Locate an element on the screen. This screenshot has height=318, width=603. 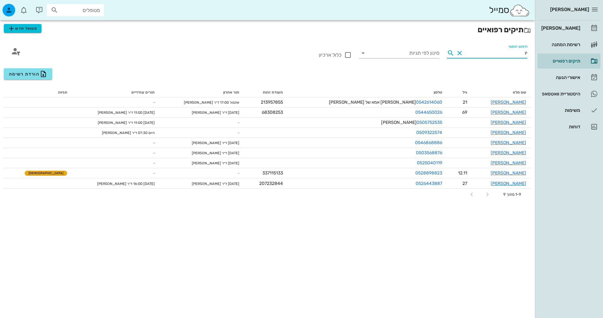
a: 0503568876 is located at coordinates (429, 153).